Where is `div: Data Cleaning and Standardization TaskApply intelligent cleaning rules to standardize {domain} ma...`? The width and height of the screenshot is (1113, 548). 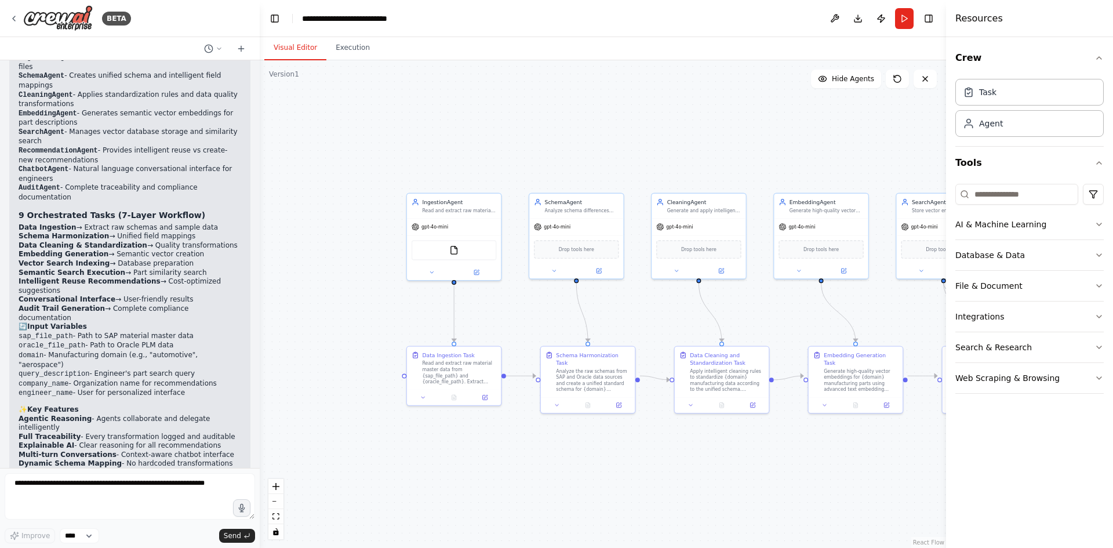
div: Data Cleaning and Standardization TaskApply intelligent cleaning rules to standardize {domain} ma... is located at coordinates (722, 379).